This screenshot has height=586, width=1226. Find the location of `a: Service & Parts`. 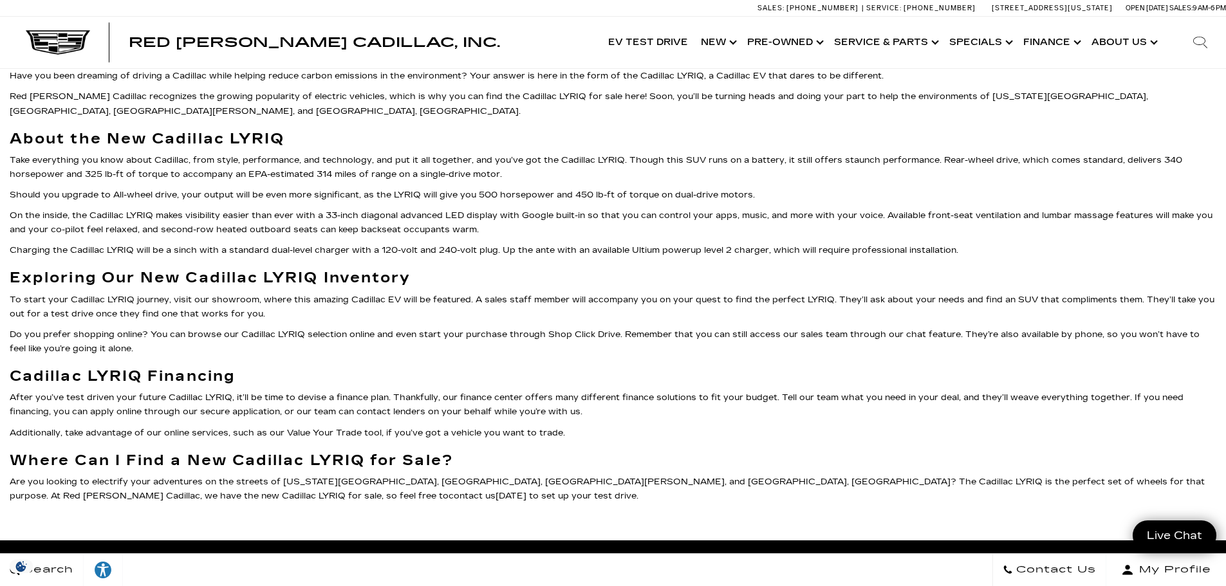

a: Service & Parts is located at coordinates (885, 42).